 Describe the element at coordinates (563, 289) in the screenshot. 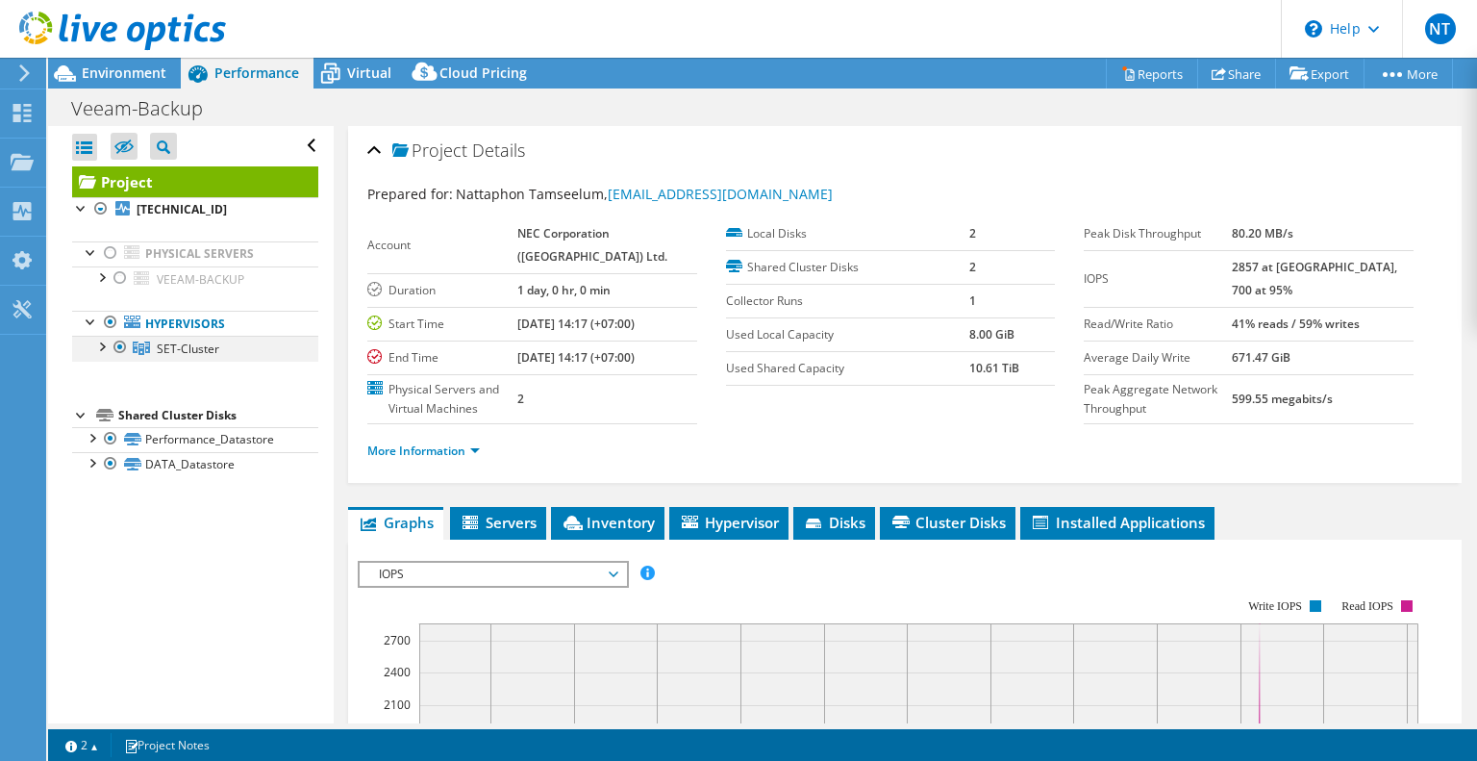

I see `b: 1 day, 0 hr, 0 min` at that location.